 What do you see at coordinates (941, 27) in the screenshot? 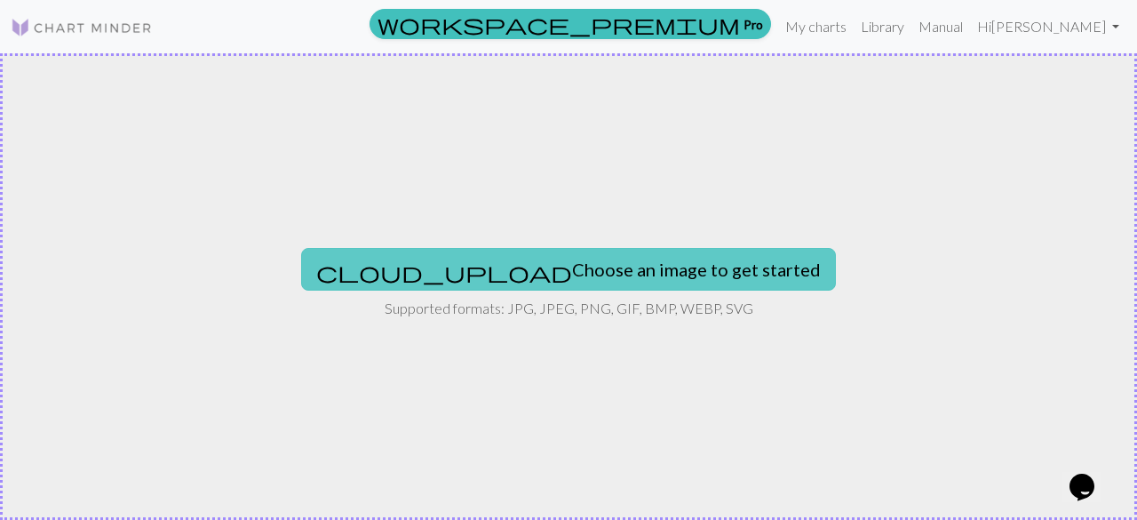
I see `a: Manual` at bounding box center [941, 27].